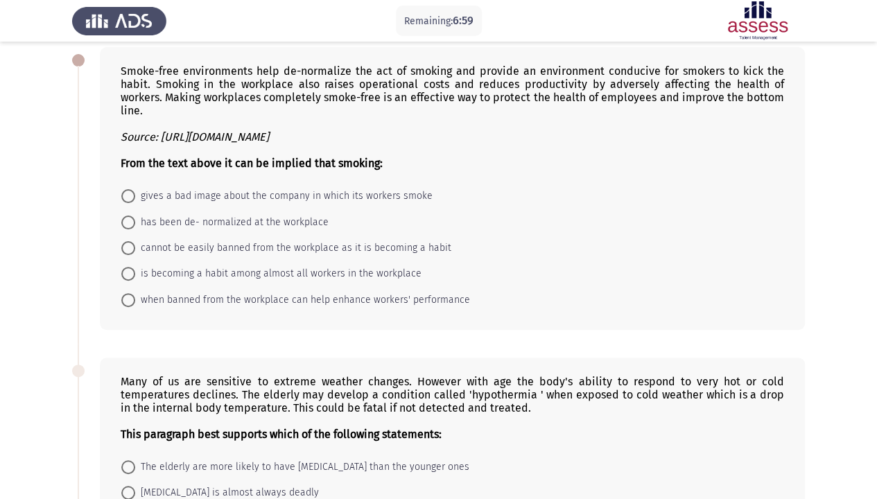  I want to click on span: cannot be easily banned from the workplace as it is becoming a habit, so click(293, 248).